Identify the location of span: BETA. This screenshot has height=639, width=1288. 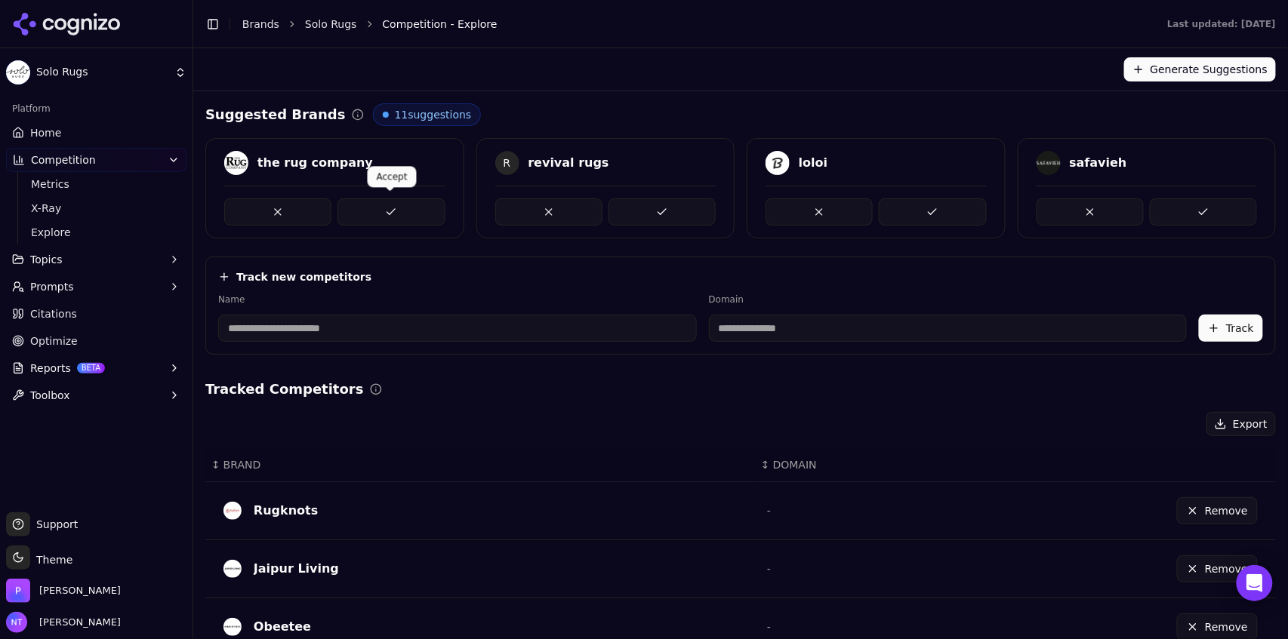
(91, 368).